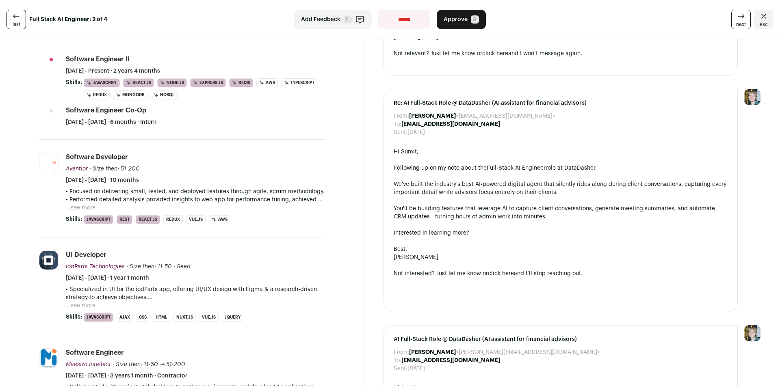  What do you see at coordinates (195, 294) in the screenshot?
I see `p: • Specialized in UI for the iodParts app, offering UI/UX design with Figma & a research-driven st...` at bounding box center [195, 294].